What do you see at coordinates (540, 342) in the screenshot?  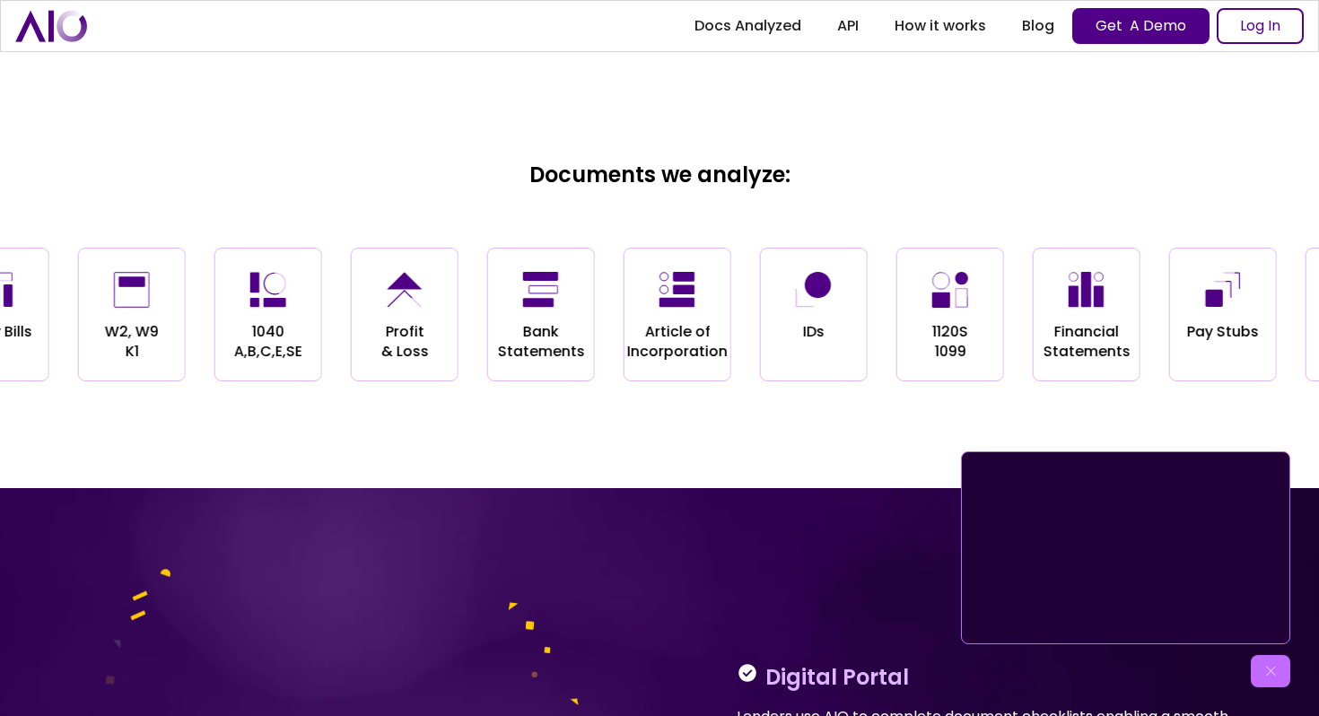 I see `p: Bank Statements` at bounding box center [540, 342].